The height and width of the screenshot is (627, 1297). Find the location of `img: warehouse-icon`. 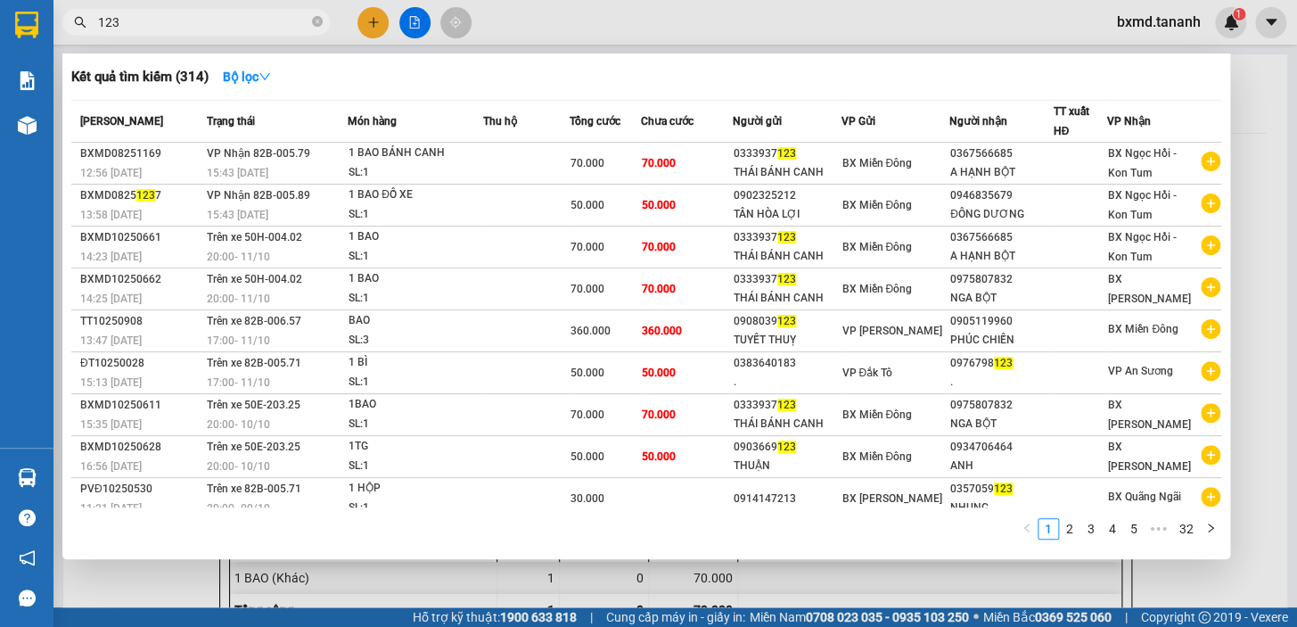

img: warehouse-icon is located at coordinates (27, 477).